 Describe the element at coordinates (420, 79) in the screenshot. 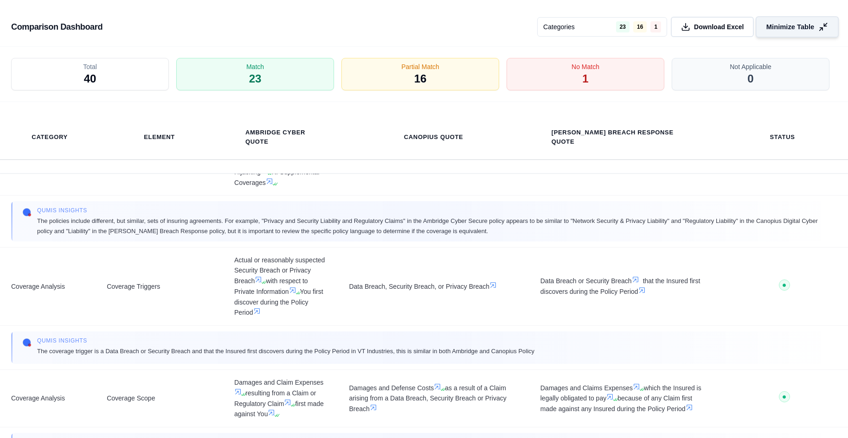

I see `span: 16` at that location.